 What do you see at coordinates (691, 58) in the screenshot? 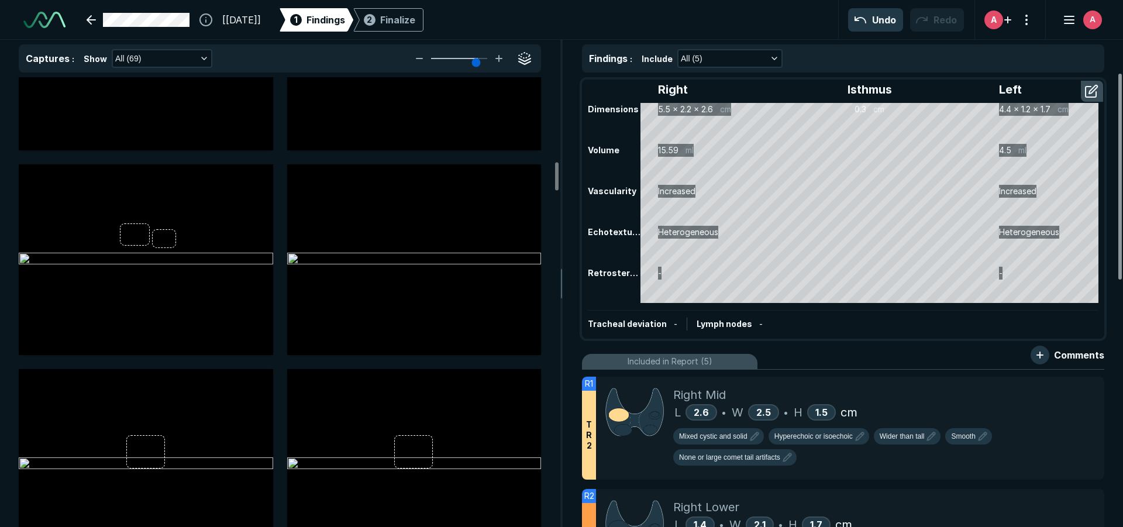
I see `span: All (5)` at bounding box center [691, 58].